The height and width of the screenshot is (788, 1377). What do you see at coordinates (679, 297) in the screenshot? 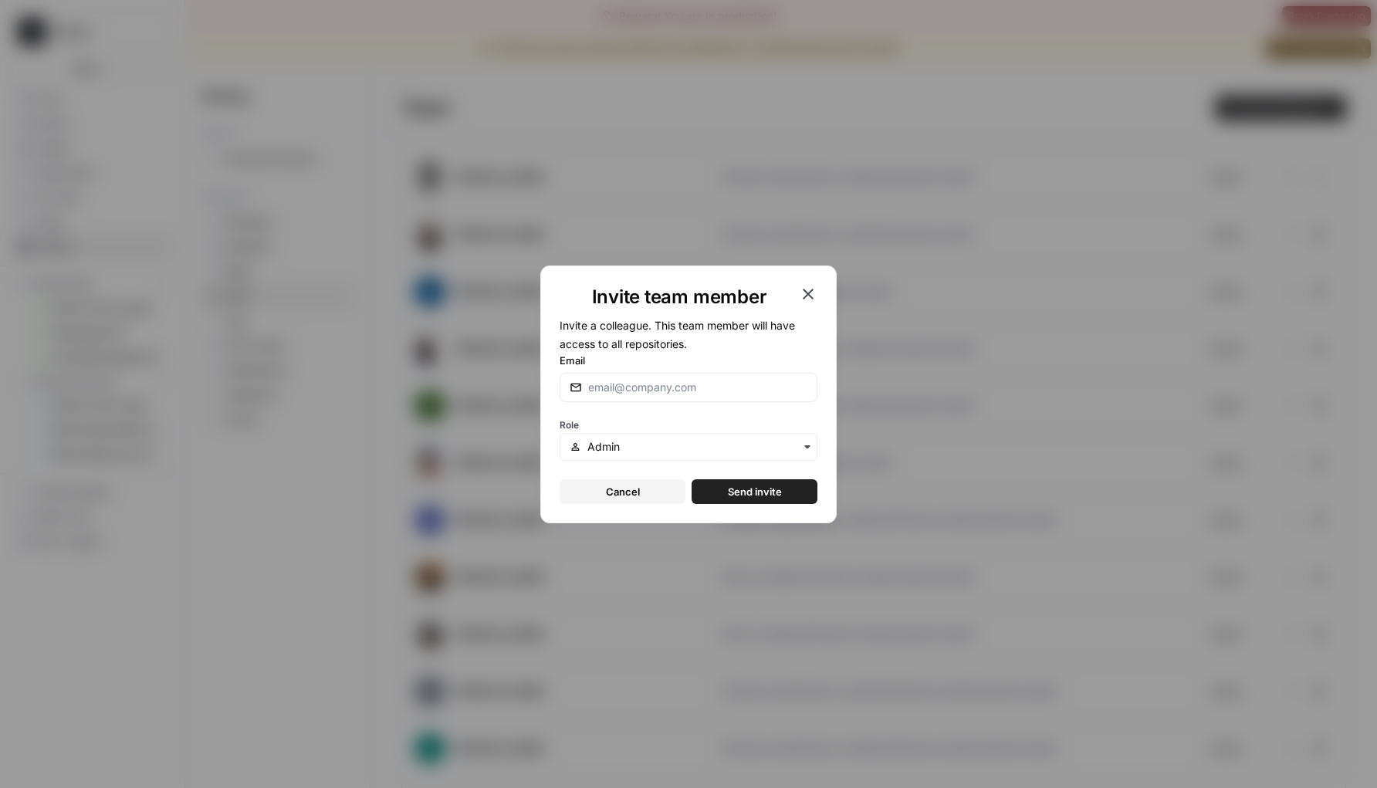
I see `h1: Invite team member` at bounding box center [679, 297].